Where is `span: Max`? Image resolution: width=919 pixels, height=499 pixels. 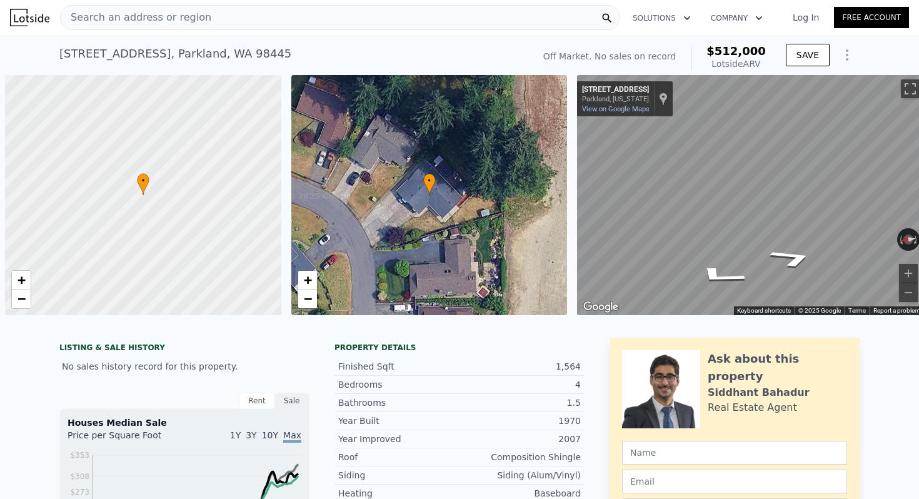
span: Max is located at coordinates (292, 436).